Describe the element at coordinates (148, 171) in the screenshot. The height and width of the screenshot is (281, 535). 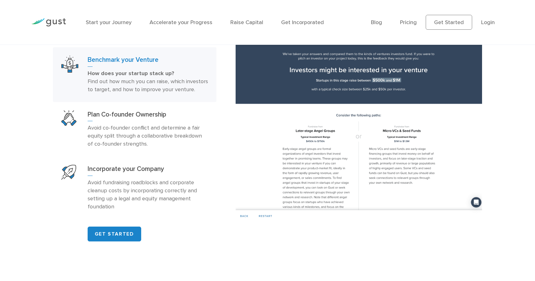
I see `h3: Incorporate your Company` at that location.